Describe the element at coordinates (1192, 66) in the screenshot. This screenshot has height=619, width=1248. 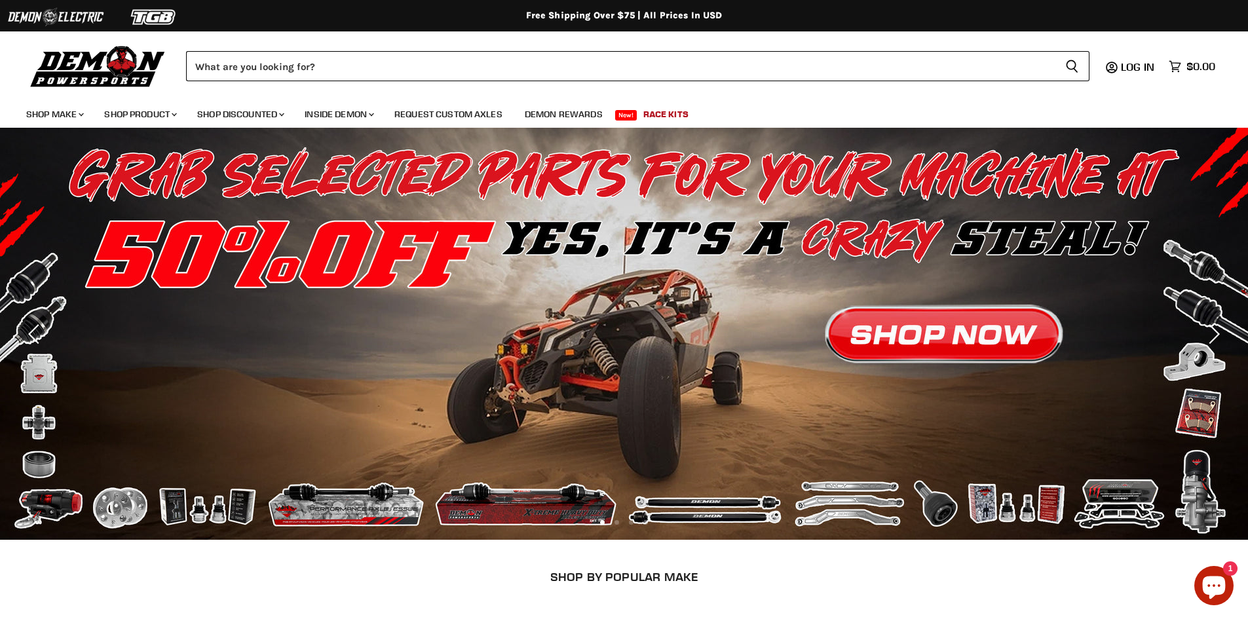
I see `a: $0.00` at that location.